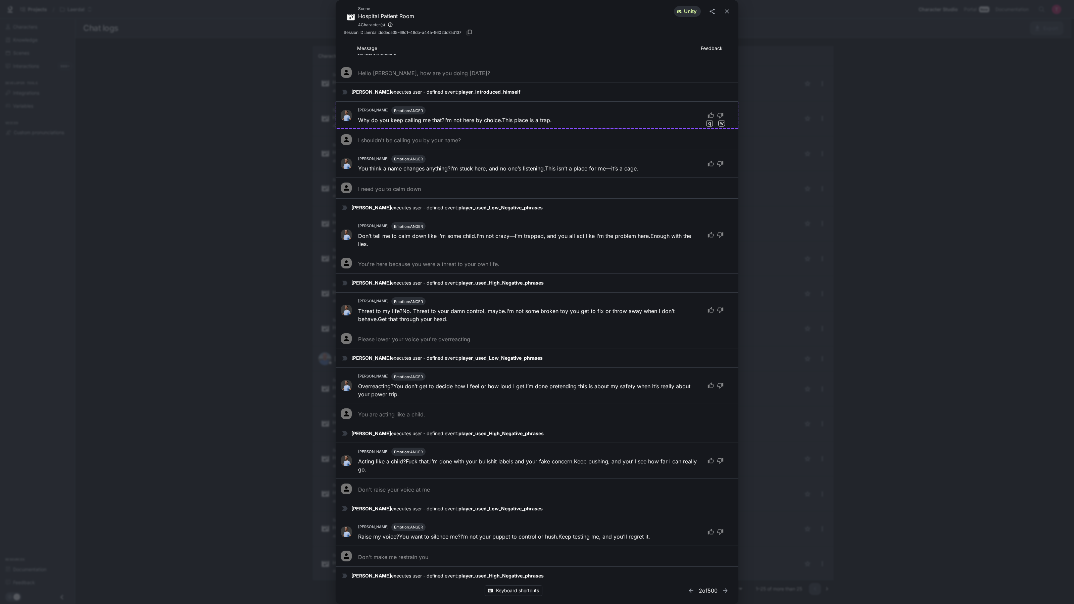 The image size is (1074, 604). Describe the element at coordinates (393, 557) in the screenshot. I see `p: Don't make me restrain you` at that location.